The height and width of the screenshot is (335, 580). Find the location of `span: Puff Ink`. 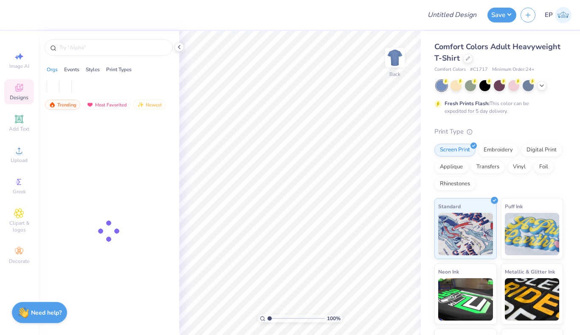

span: Puff Ink is located at coordinates (514, 206).